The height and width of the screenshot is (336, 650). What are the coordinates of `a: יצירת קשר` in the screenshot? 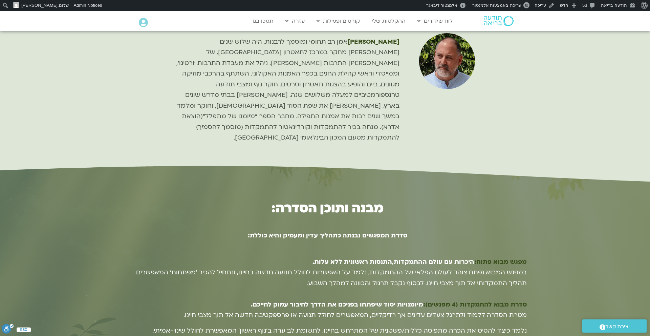 It's located at (615, 326).